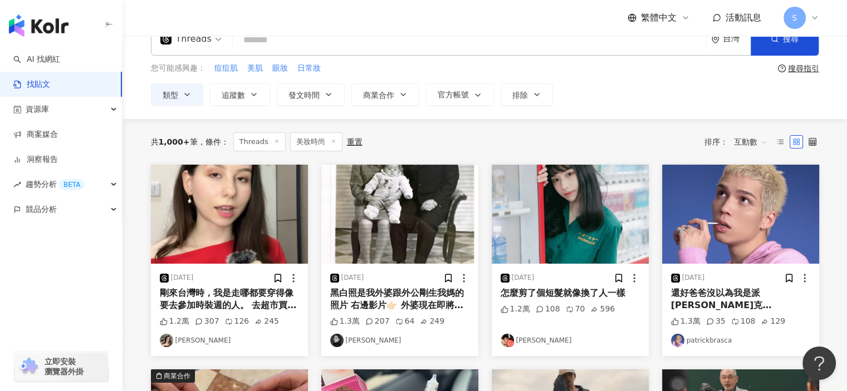 The image size is (847, 391). Describe the element at coordinates (233, 95) in the screenshot. I see `span: 追蹤數` at that location.